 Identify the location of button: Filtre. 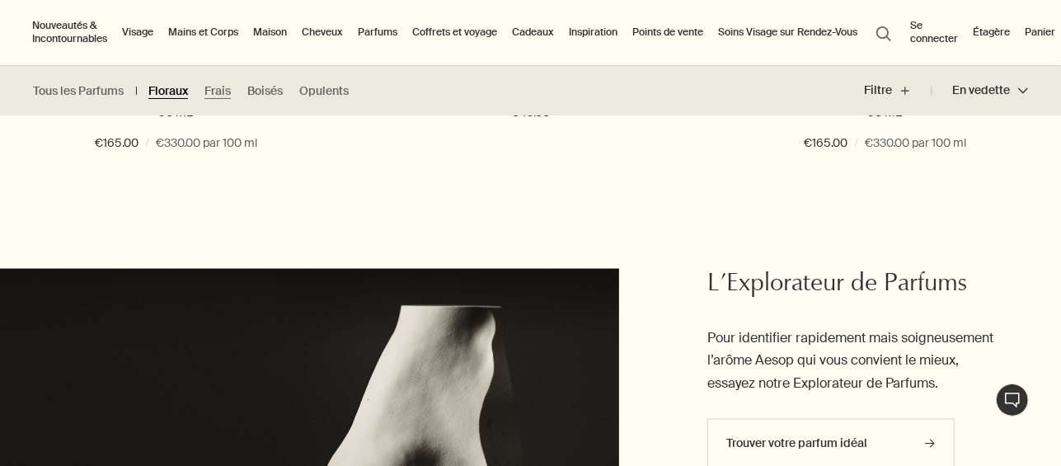
(898, 91).